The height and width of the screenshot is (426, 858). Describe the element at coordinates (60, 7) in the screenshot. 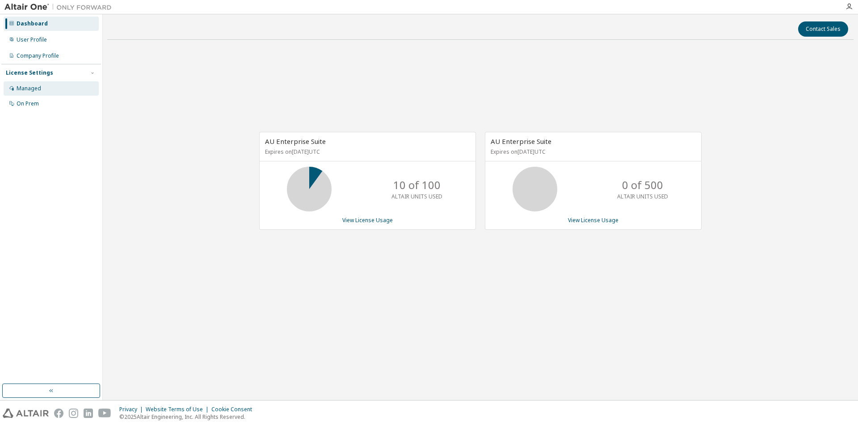

I see `img: Altair One` at that location.